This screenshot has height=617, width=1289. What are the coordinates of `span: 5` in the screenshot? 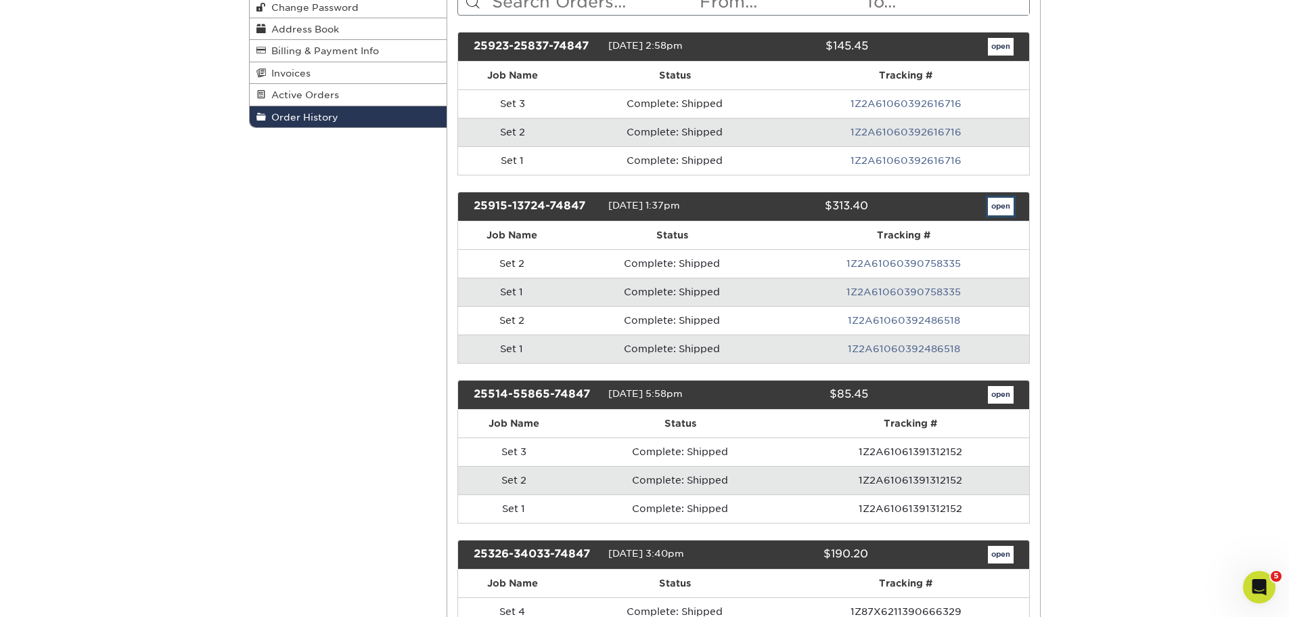 It's located at (1277, 576).